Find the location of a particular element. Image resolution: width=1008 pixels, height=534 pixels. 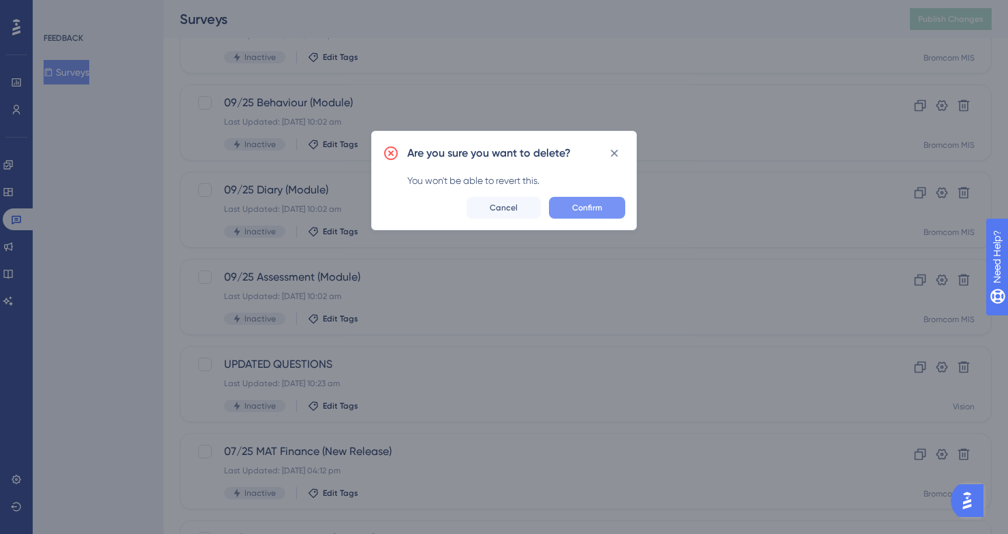

span: Confirm is located at coordinates (587, 208).